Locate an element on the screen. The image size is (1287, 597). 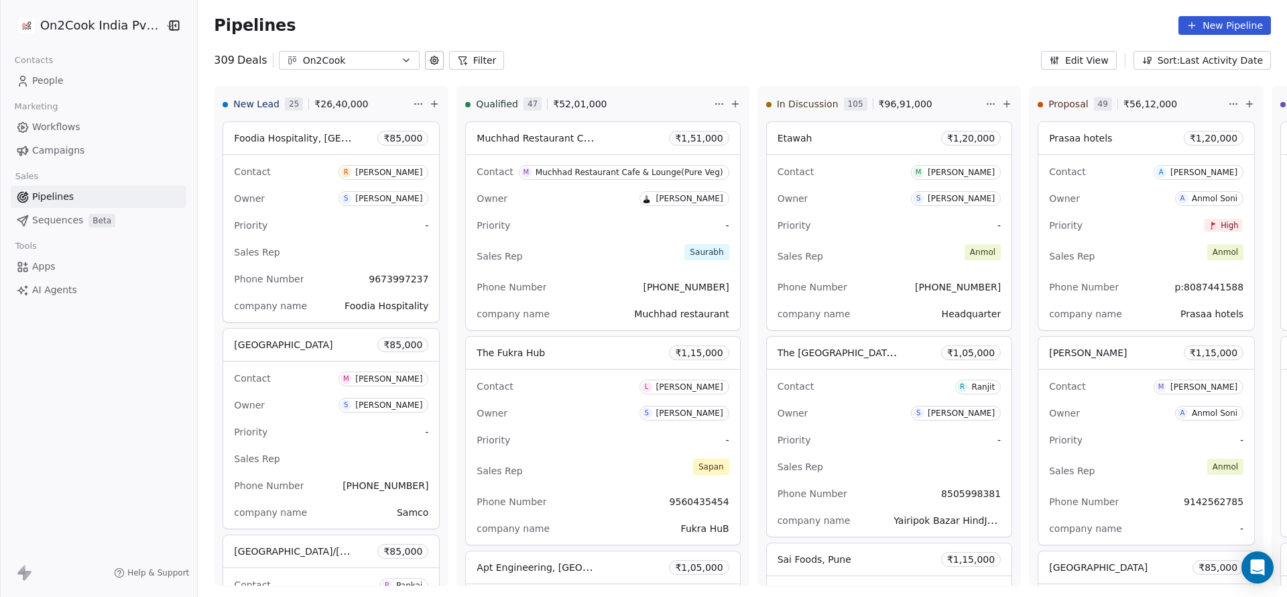
div: Qualified47₹52,01,000 is located at coordinates (588, 104).